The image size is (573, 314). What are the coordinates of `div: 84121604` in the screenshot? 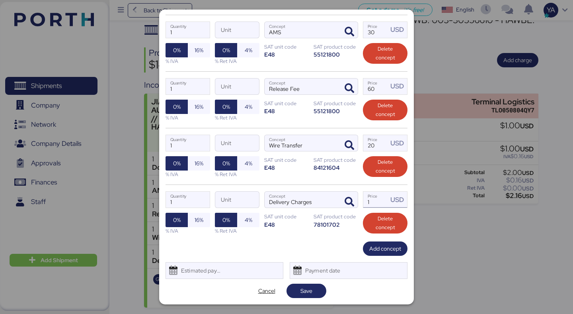 It's located at (336, 167).